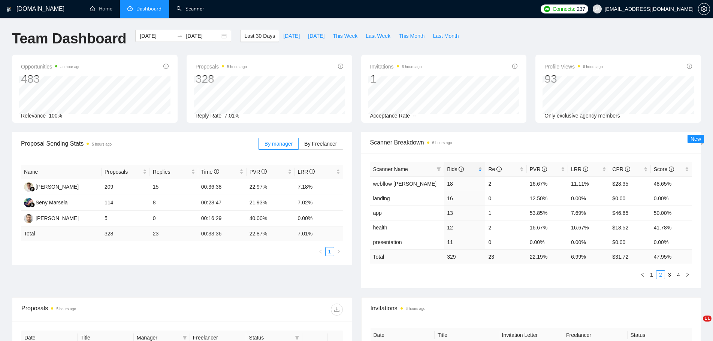 The image size is (713, 341). Describe the element at coordinates (210, 172) in the screenshot. I see `span: Time` at that location.